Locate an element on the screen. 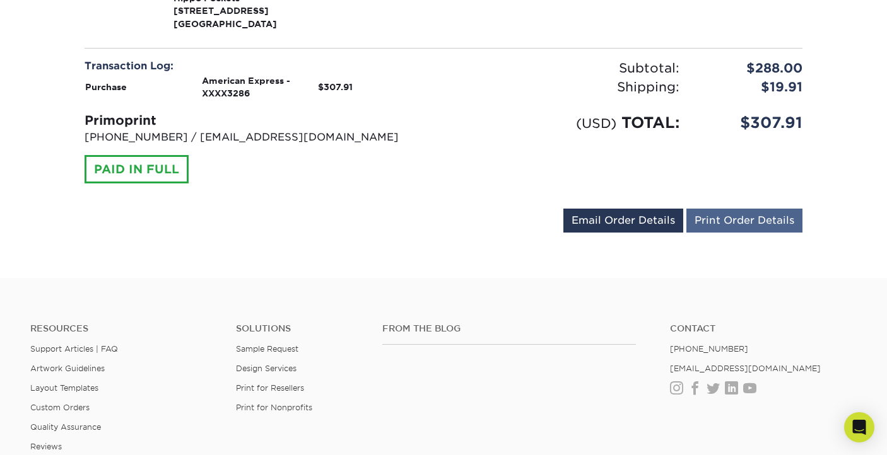 Image resolution: width=887 pixels, height=455 pixels. div: Transaction Log: is located at coordinates (259, 66).